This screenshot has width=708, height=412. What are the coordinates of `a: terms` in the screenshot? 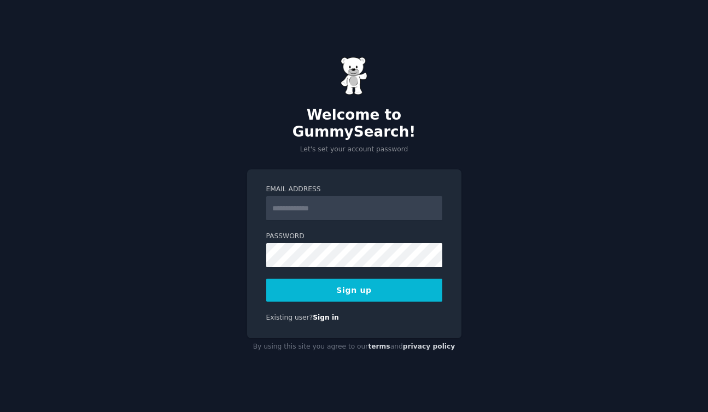 It's located at (379, 347).